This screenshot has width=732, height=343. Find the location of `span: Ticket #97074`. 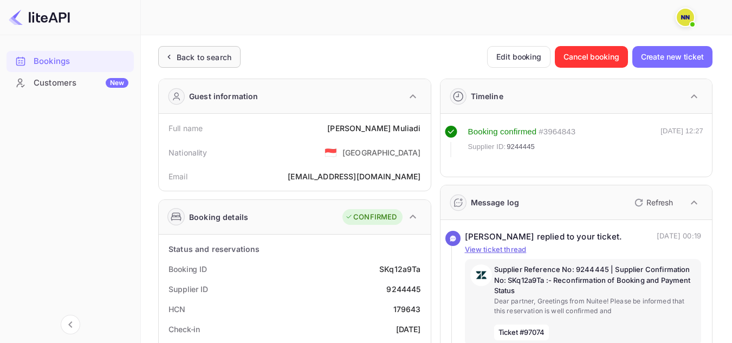

span: Ticket #97074 is located at coordinates (522, 333).